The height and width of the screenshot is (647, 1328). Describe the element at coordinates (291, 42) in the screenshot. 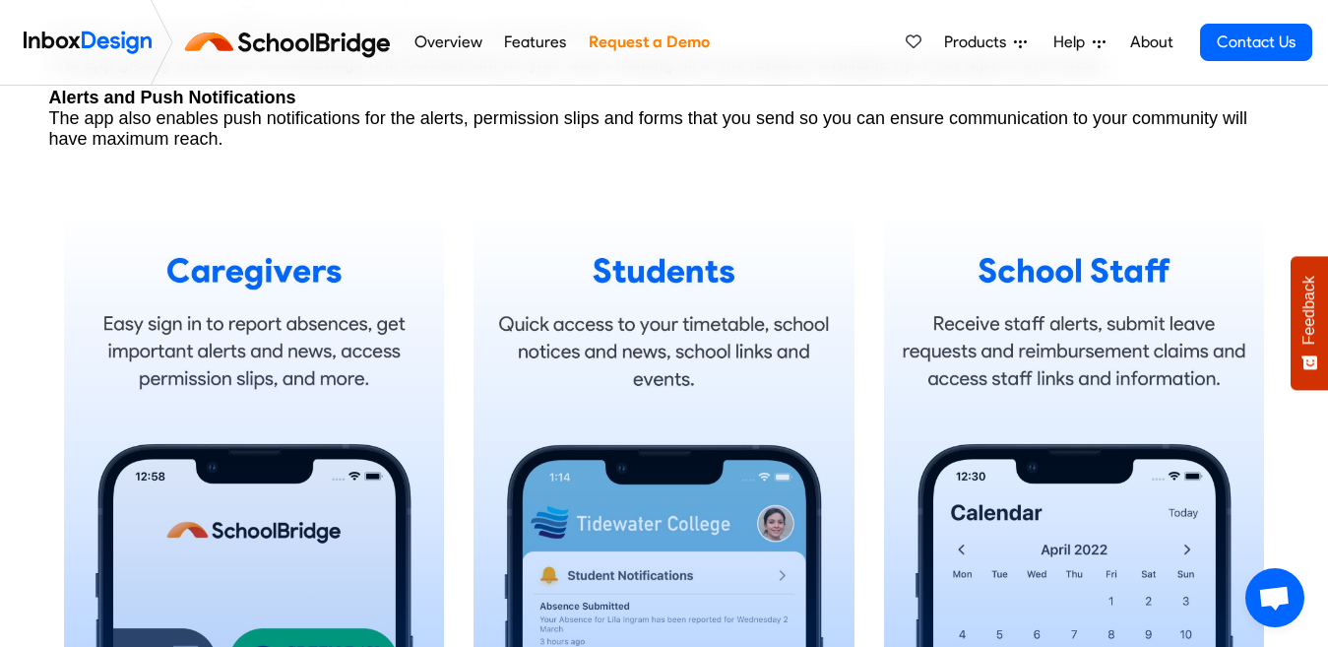

I see `img: schoolbridge logo` at that location.